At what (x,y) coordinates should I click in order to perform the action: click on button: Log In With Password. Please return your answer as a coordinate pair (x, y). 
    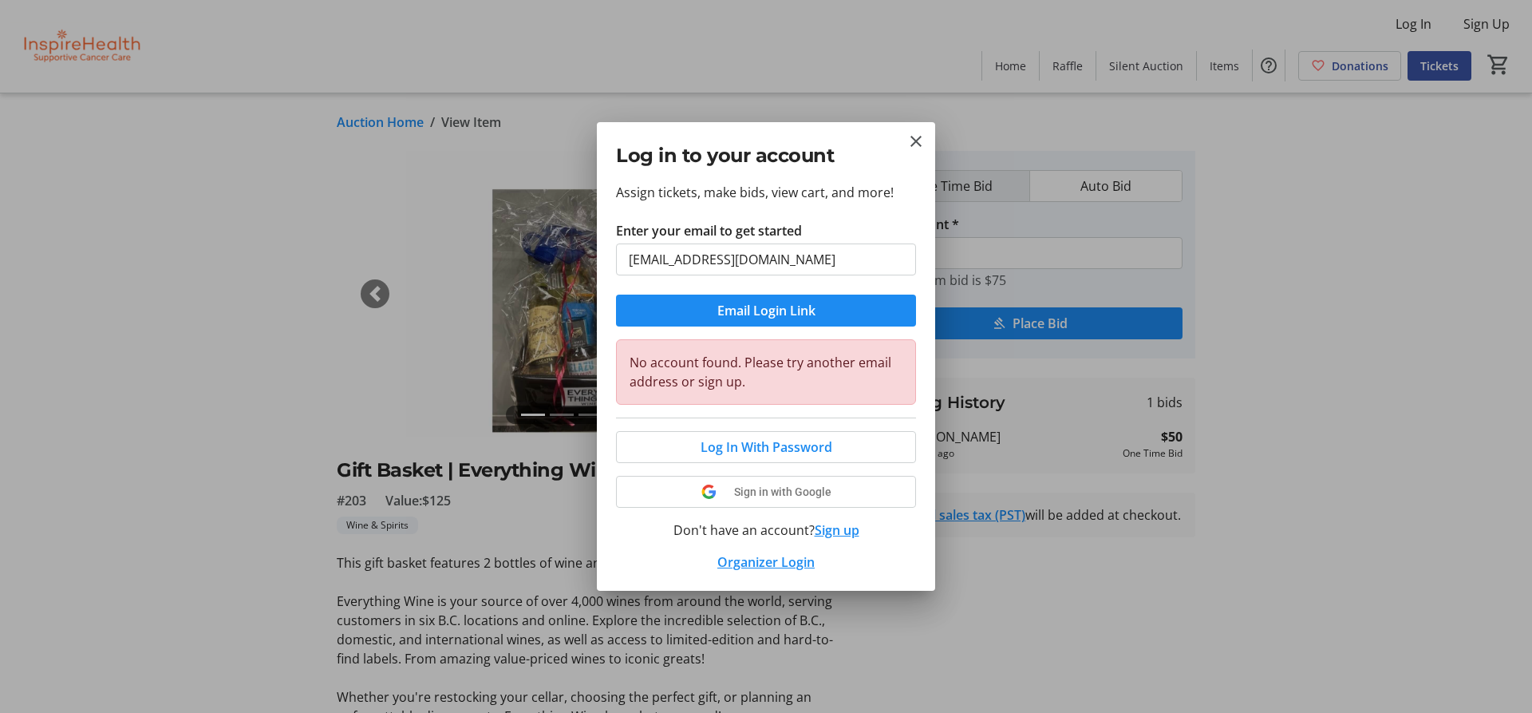
    Looking at the image, I should click on (766, 447).